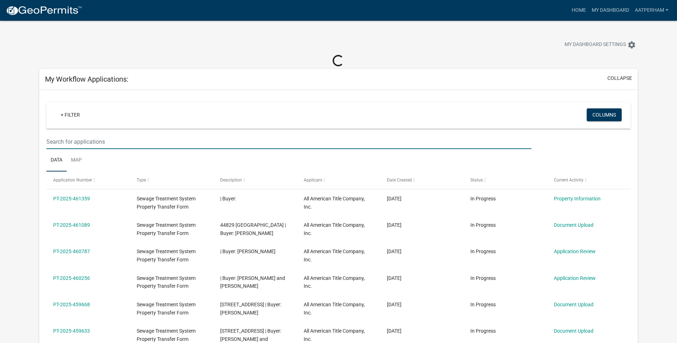  Describe the element at coordinates (632, 45) in the screenshot. I see `i: settings` at that location.